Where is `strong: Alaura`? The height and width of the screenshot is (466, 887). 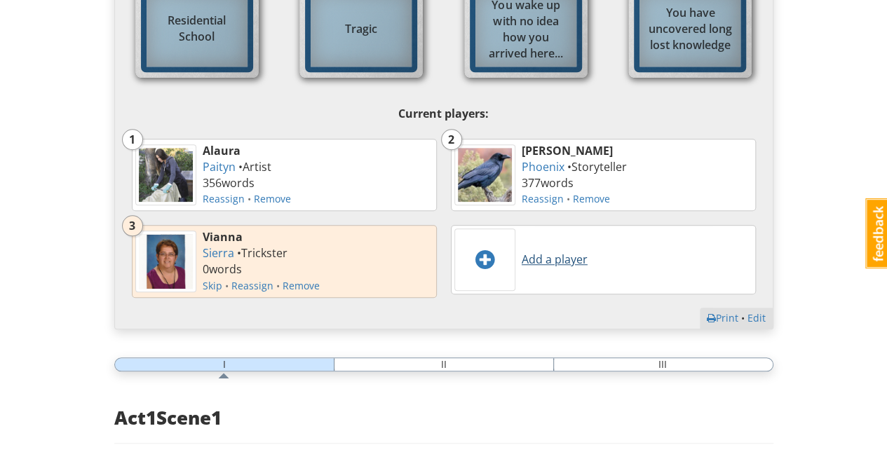 strong: Alaura is located at coordinates (222, 151).